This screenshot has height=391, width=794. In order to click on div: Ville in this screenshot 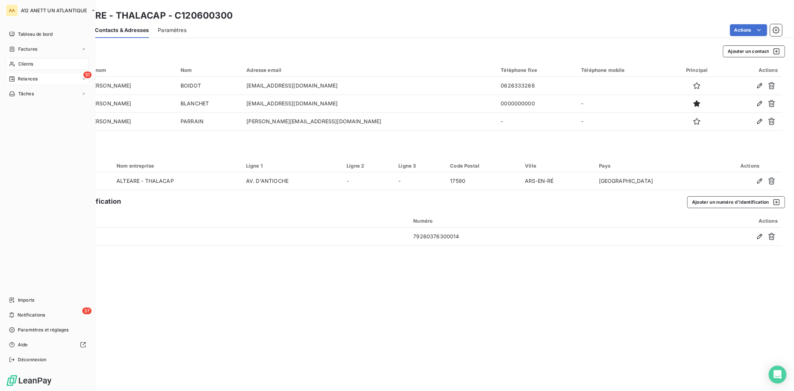, I will do `click(557, 166)`.